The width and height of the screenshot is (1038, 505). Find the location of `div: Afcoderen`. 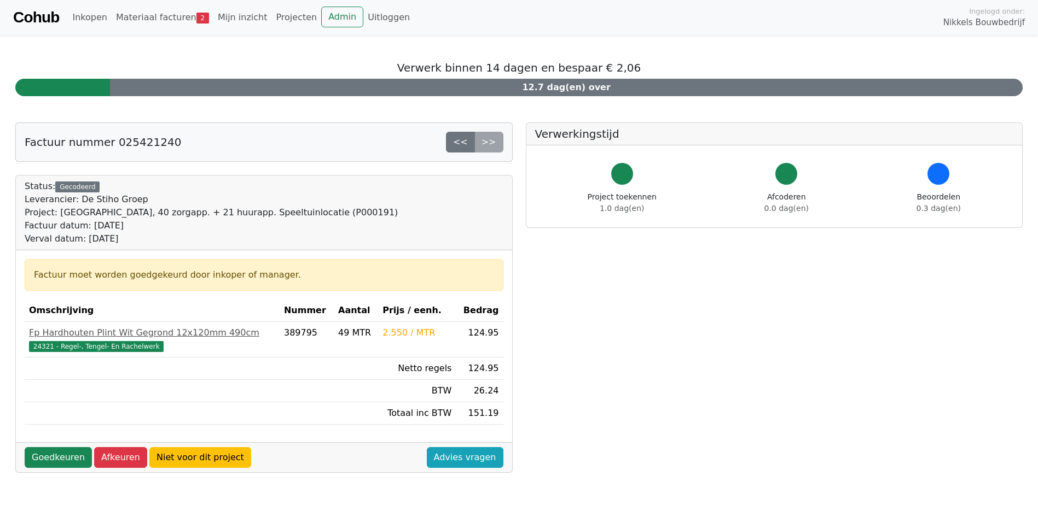

div: Afcoderen is located at coordinates (786, 203).